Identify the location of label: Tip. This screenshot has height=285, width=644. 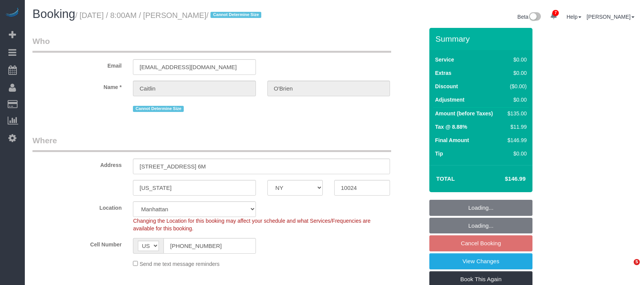
(439, 154).